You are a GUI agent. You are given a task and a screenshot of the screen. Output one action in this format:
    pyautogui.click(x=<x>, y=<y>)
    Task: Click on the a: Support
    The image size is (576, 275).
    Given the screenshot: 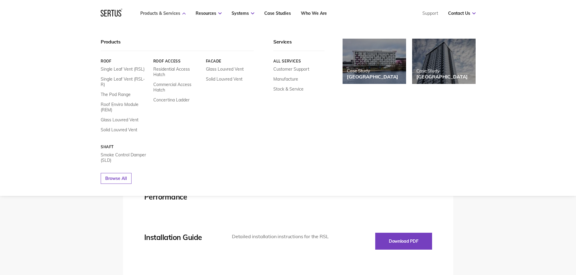 What is the action you would take?
    pyautogui.click(x=430, y=13)
    